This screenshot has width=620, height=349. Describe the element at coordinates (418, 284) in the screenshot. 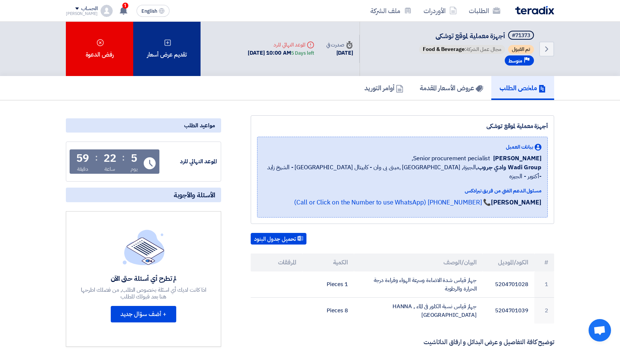

I see `td: جهاز قياس شدة الاضاءة وسرعة الهواء وقراءة درجة الحرارة والرطوبة` at that location.